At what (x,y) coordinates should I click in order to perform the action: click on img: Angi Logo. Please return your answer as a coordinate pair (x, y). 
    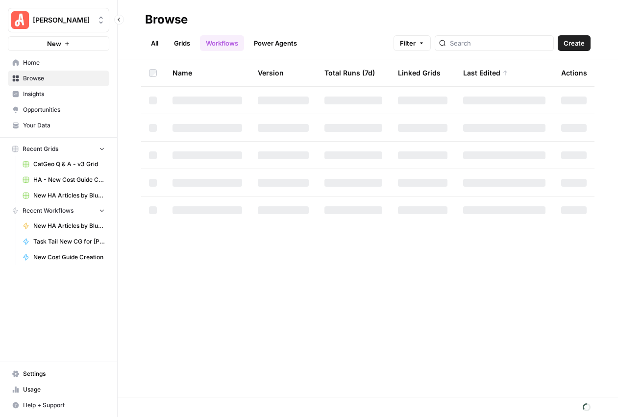
    Looking at the image, I should click on (20, 20).